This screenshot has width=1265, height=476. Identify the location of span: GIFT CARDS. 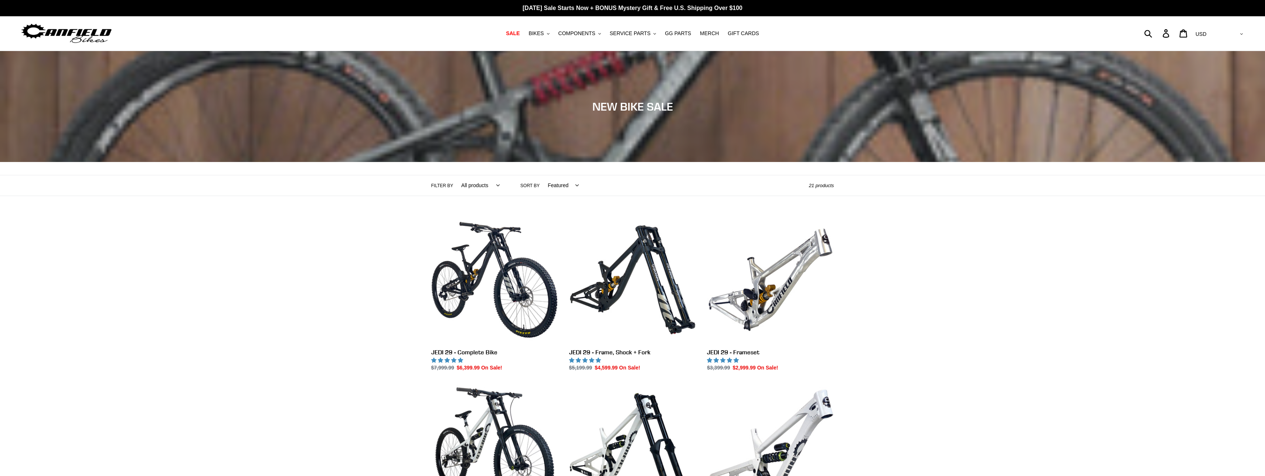
(743, 33).